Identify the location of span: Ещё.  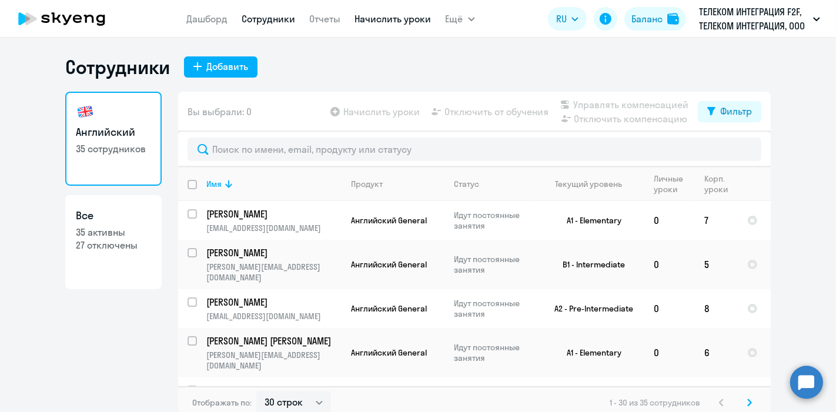
(454, 19).